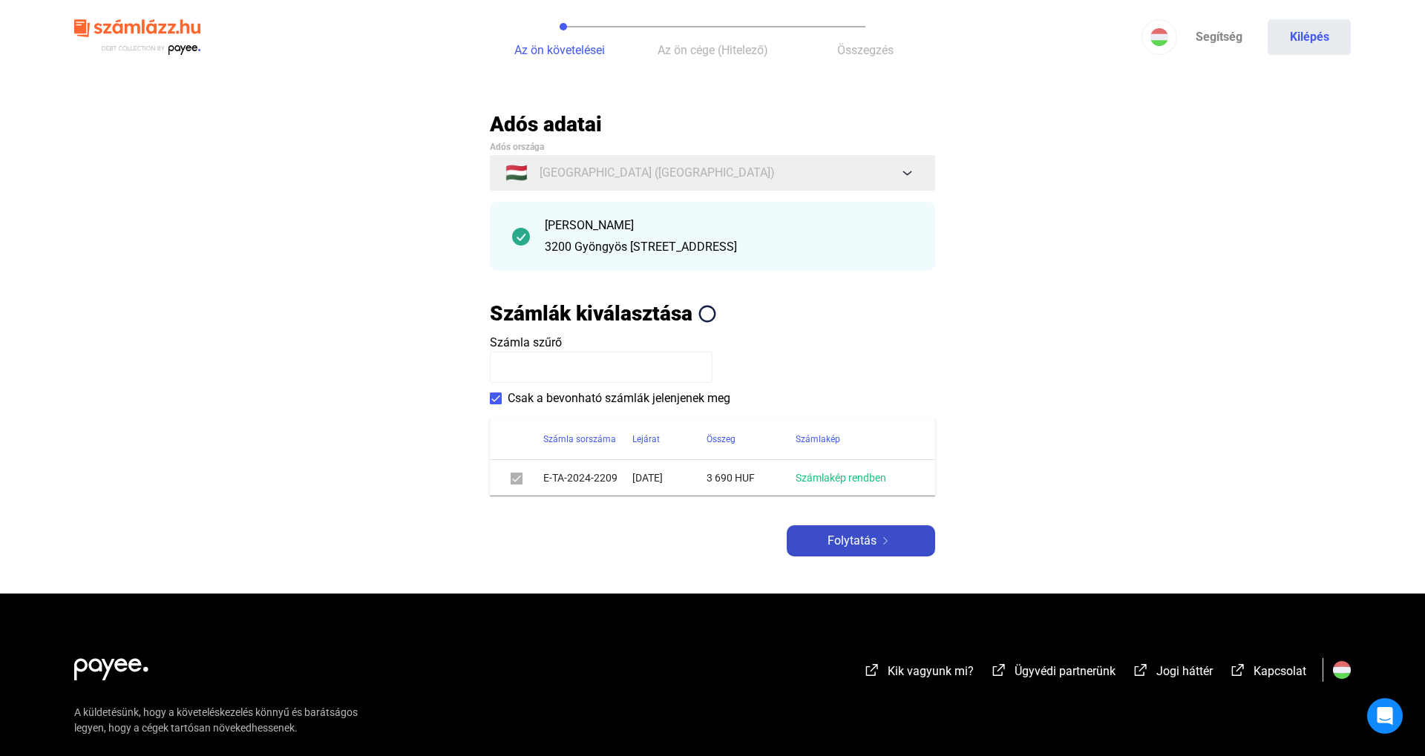 The image size is (1425, 756). I want to click on a: external-link-whiteKik vagyunk mi?, so click(918, 673).